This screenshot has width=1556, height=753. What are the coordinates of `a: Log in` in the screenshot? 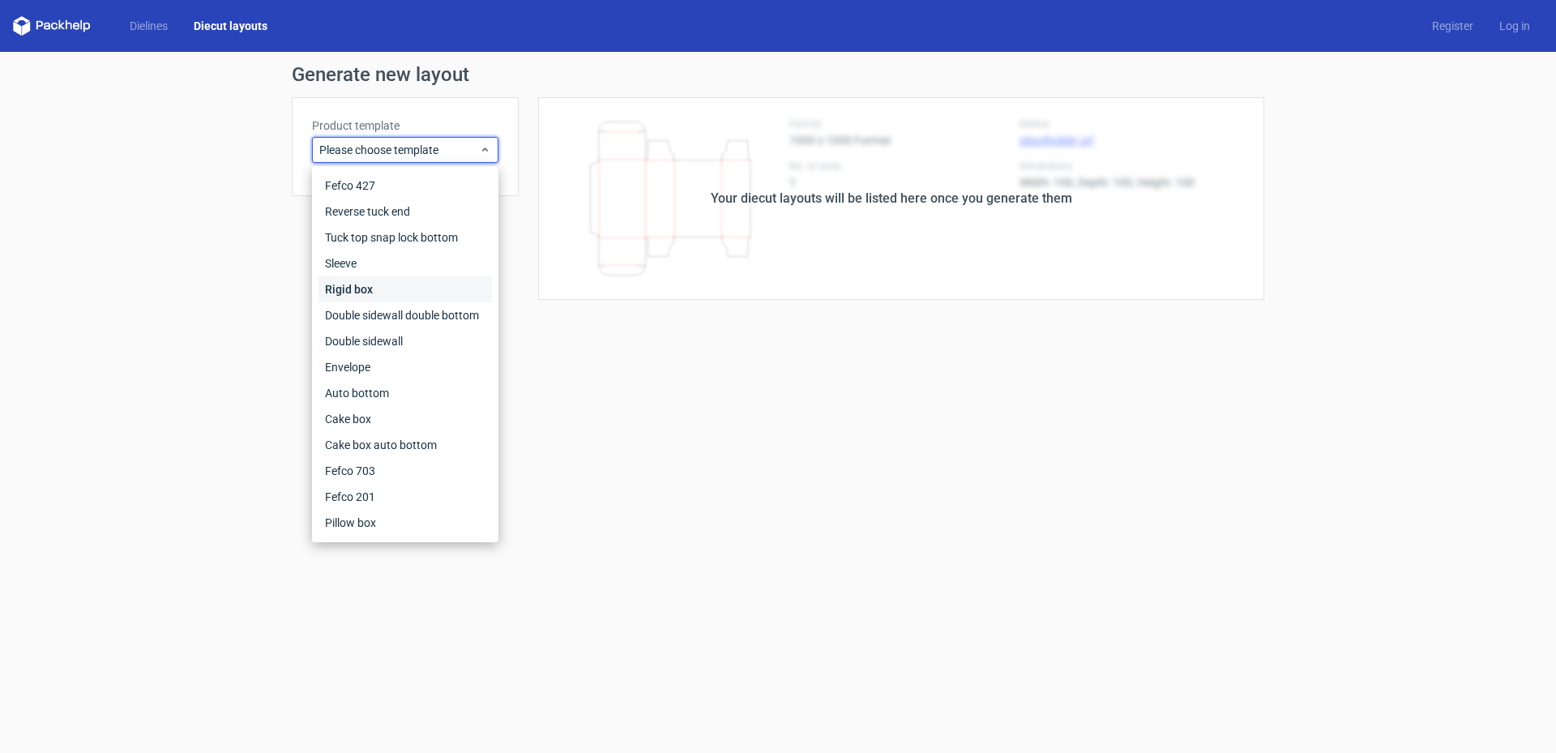 It's located at (1514, 26).